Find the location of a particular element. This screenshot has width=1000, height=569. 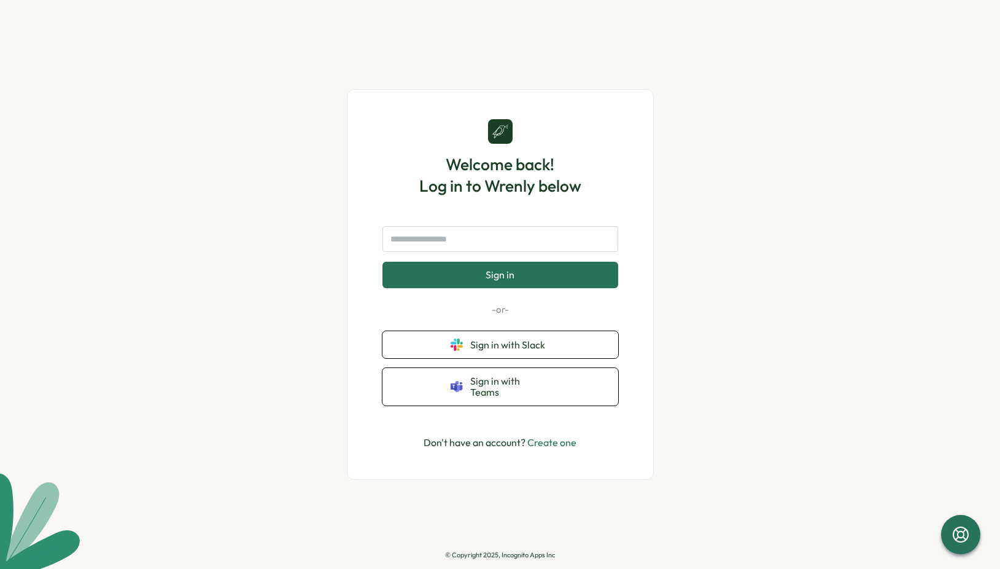

button: Sign in with Slack is located at coordinates (500, 344).